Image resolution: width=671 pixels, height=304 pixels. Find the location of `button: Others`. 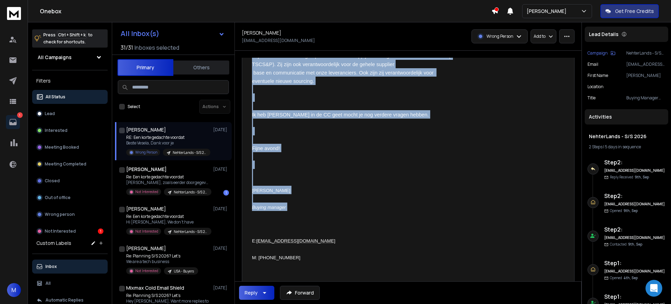

button: Others is located at coordinates (201, 67).